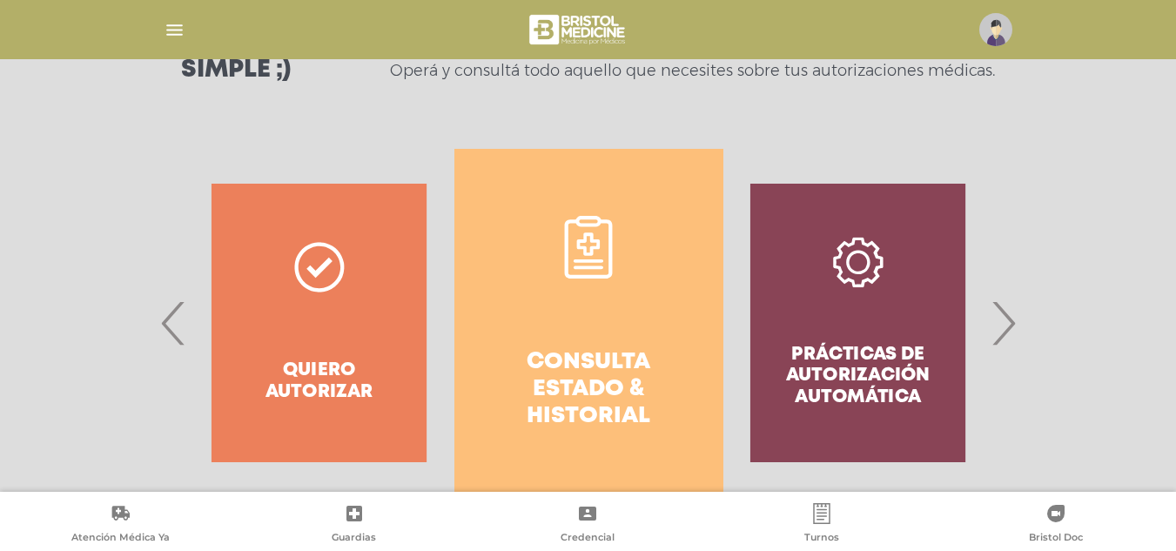  What do you see at coordinates (120, 525) in the screenshot?
I see `a: Atención Médica Ya` at bounding box center [120, 525].